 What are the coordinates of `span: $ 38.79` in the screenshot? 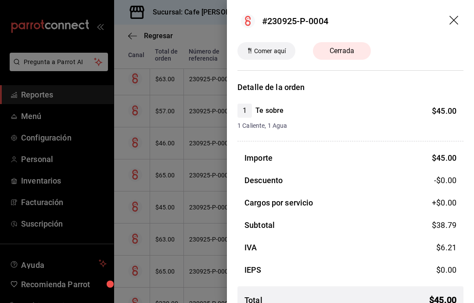 It's located at (445, 225).